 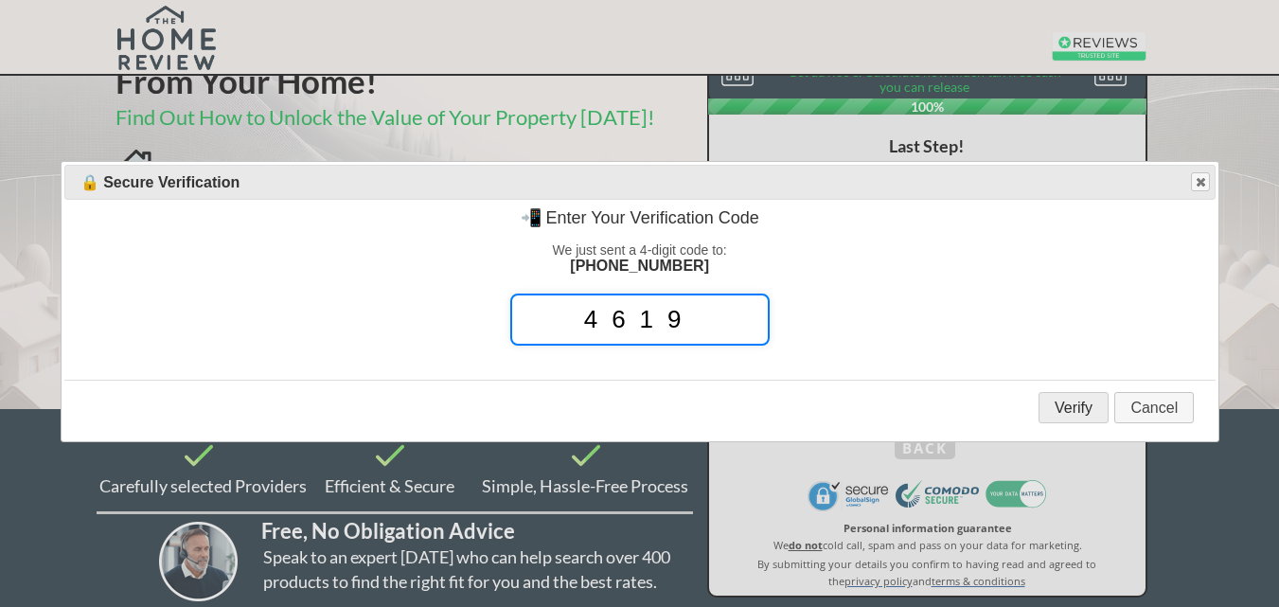 What do you see at coordinates (640, 250) in the screenshot?
I see `p: We just sent a 4-digit code to:` at bounding box center [640, 250].